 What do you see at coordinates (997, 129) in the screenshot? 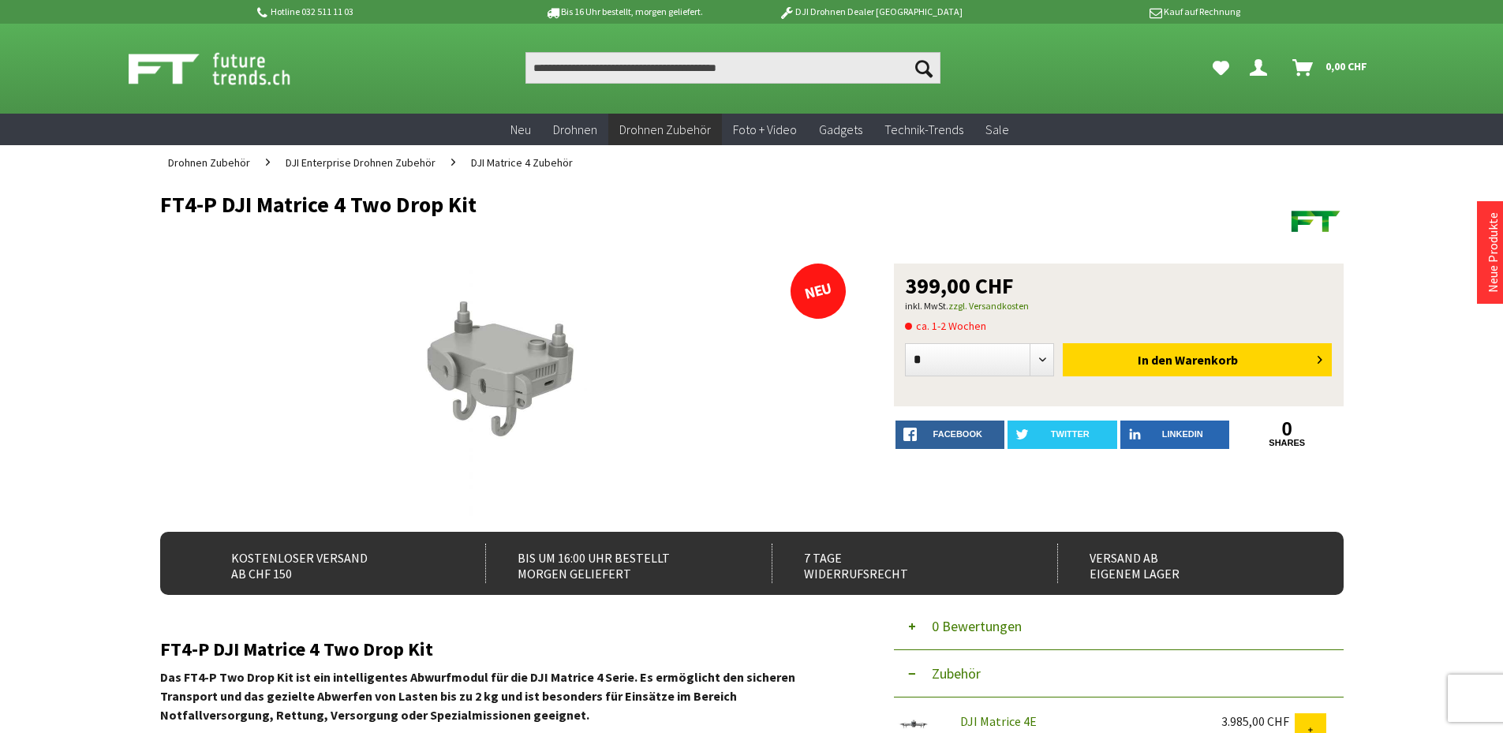
I see `span: Sale` at bounding box center [997, 129].